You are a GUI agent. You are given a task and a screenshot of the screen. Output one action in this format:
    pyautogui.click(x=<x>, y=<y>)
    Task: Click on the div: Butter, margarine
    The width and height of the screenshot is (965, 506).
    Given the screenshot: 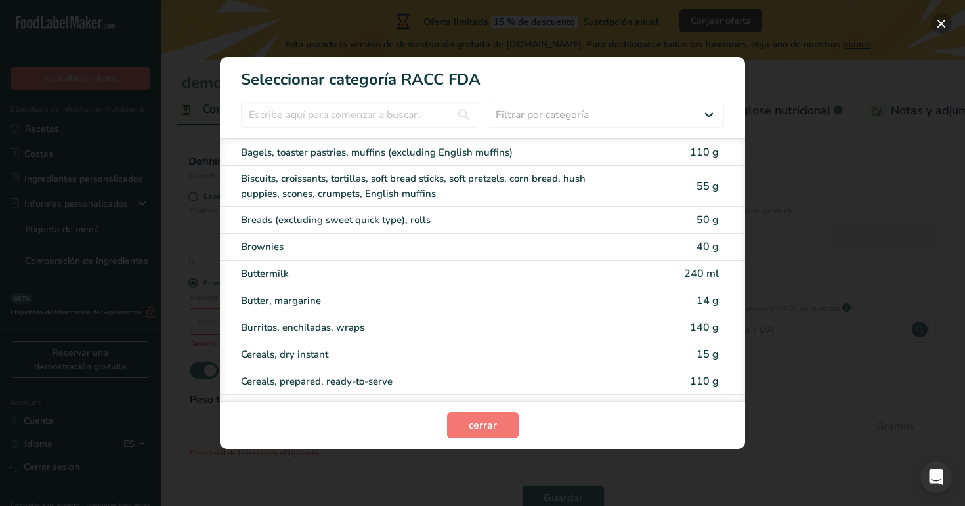 What is the action you would take?
    pyautogui.click(x=427, y=301)
    